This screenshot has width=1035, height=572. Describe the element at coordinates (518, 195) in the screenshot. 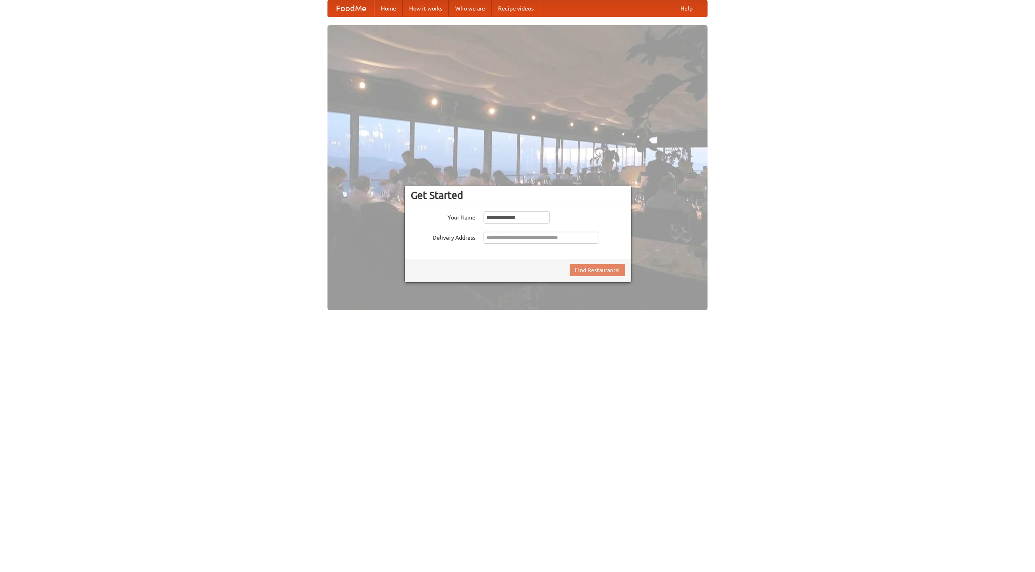

I see `h3: Get Started` at that location.